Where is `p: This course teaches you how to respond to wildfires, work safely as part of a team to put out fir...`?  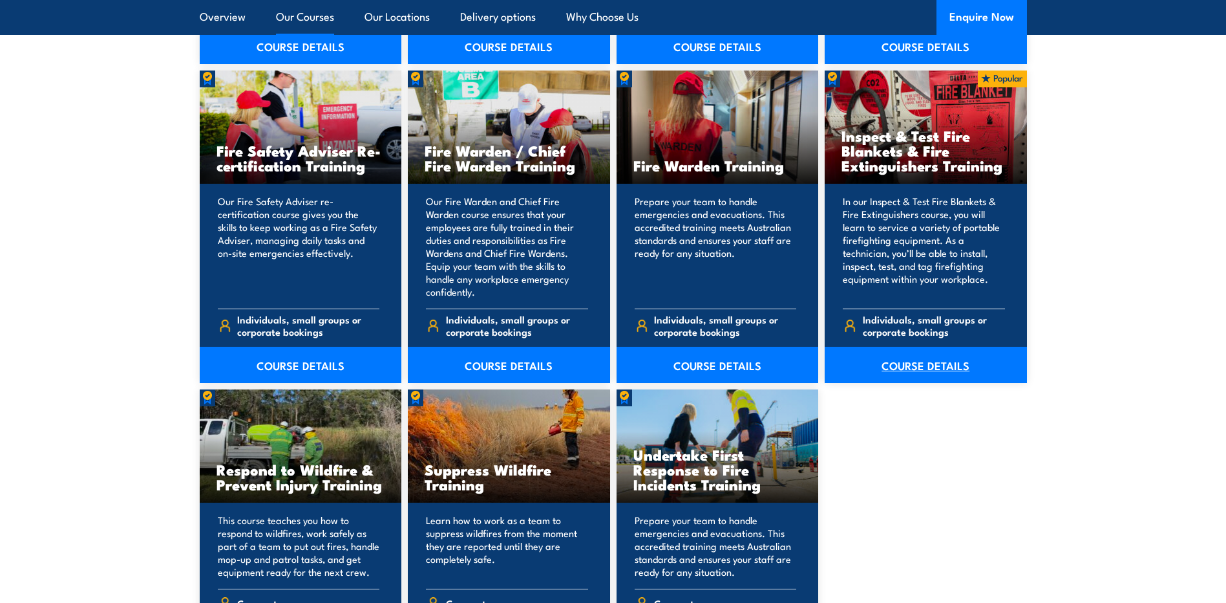 p: This course teaches you how to respond to wildfires, work safely as part of a team to put out fir... is located at coordinates (299, 546).